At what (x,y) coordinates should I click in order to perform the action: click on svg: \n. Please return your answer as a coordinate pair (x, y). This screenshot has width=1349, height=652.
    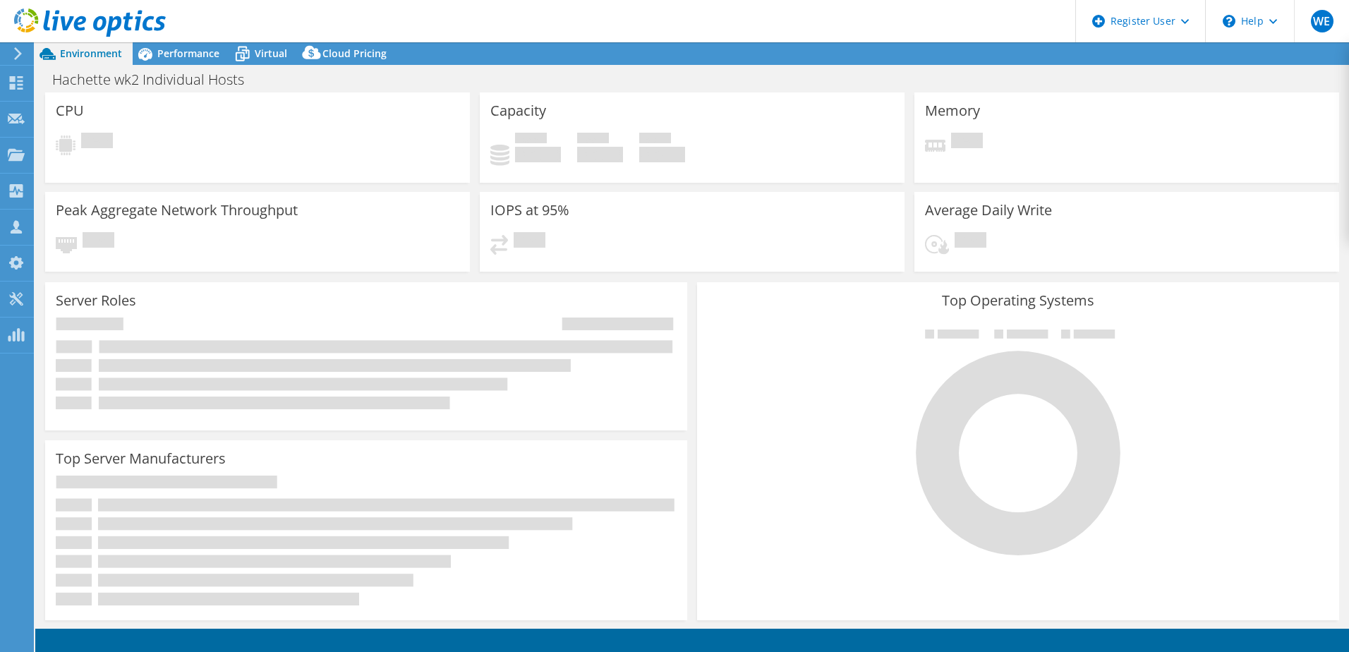
    Looking at the image, I should click on (1229, 21).